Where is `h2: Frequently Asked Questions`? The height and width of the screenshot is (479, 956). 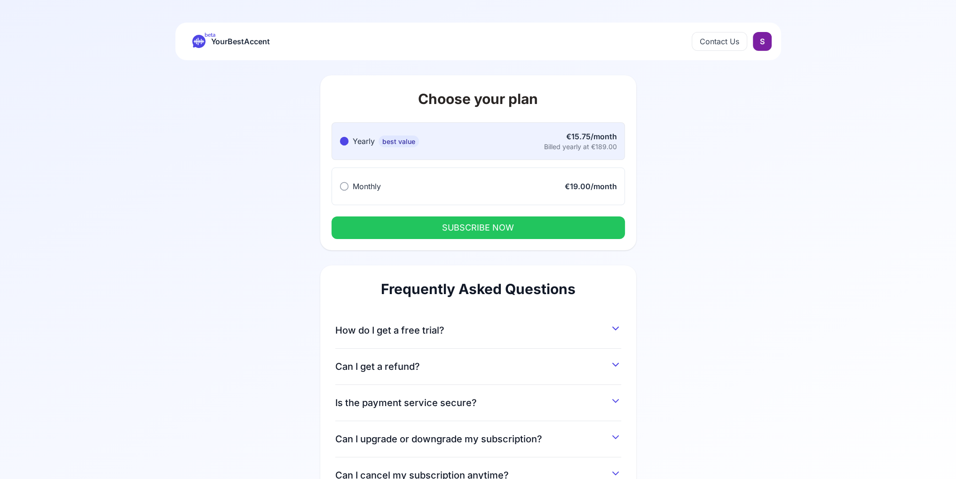
h2: Frequently Asked Questions is located at coordinates (478, 289).